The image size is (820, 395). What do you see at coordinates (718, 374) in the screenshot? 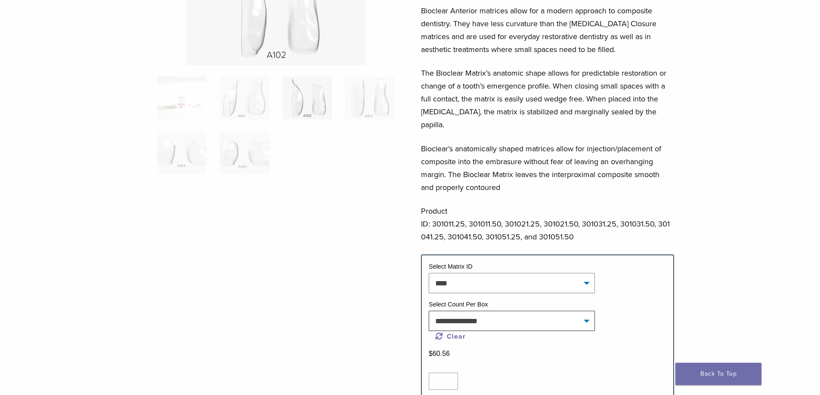
I see `a: Back To Top` at bounding box center [718, 374].